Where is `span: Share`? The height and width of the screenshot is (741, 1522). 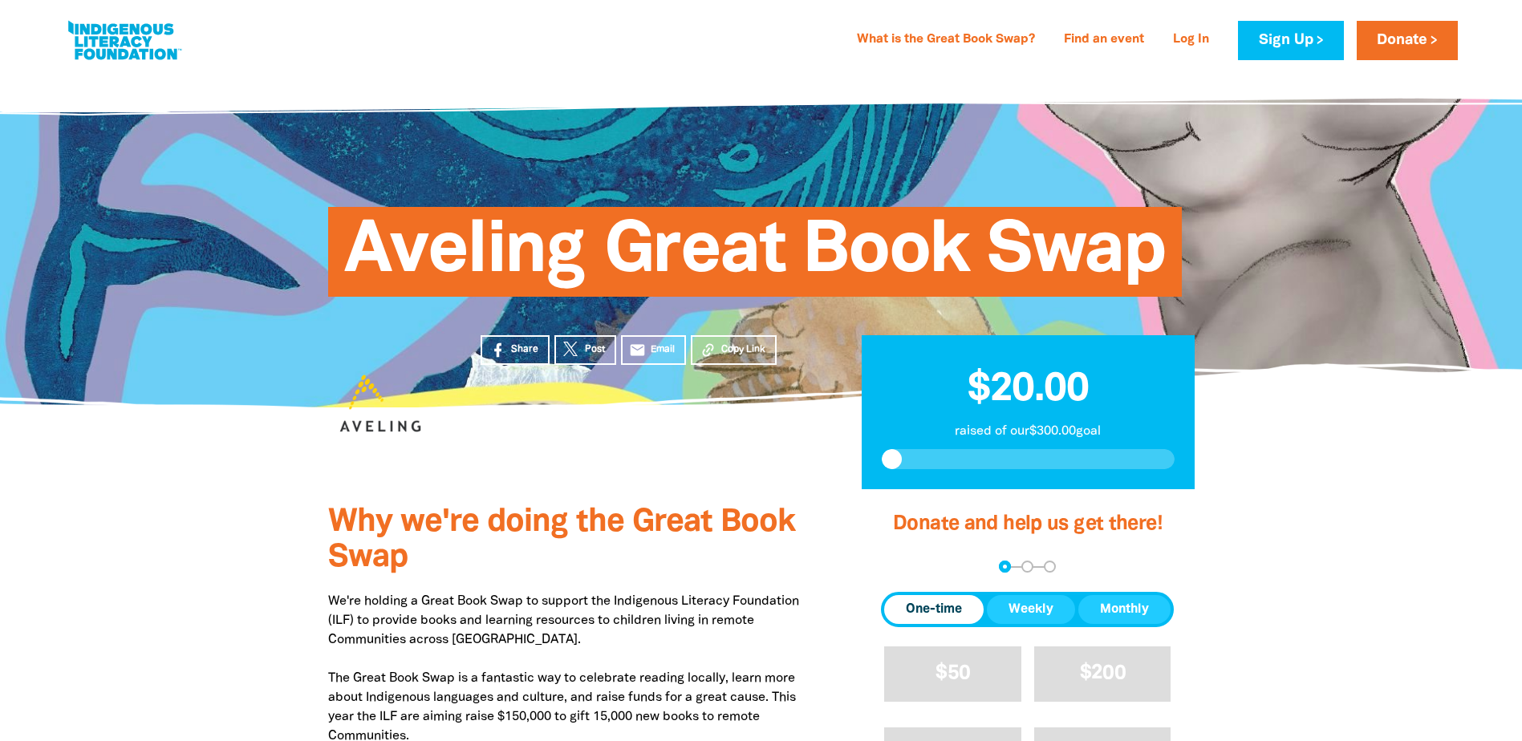
span: Share is located at coordinates (525, 350).